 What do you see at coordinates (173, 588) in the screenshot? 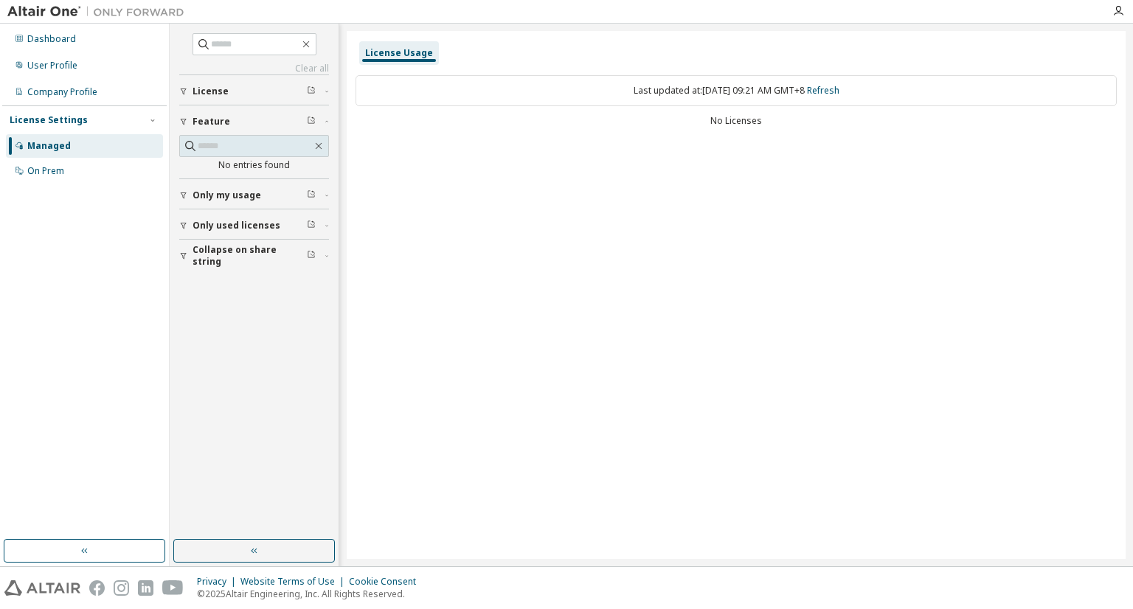
I see `img: youtube.svg` at bounding box center [173, 588].